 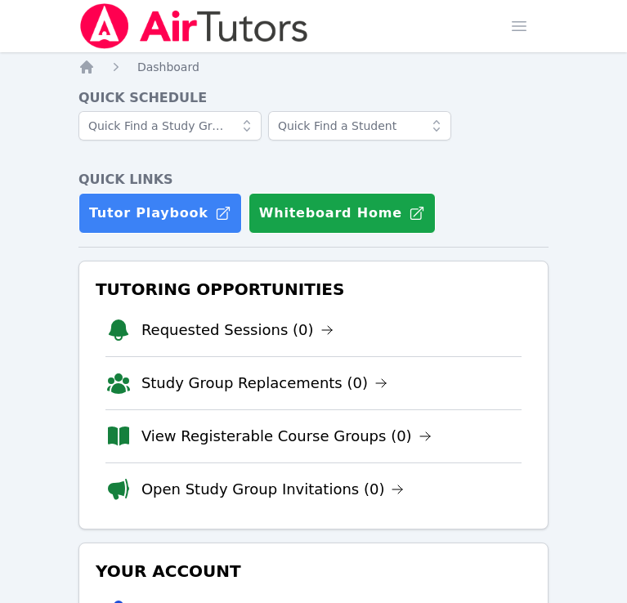 What do you see at coordinates (359, 126) in the screenshot?
I see `input: Quick Find a Student` at bounding box center [359, 126].